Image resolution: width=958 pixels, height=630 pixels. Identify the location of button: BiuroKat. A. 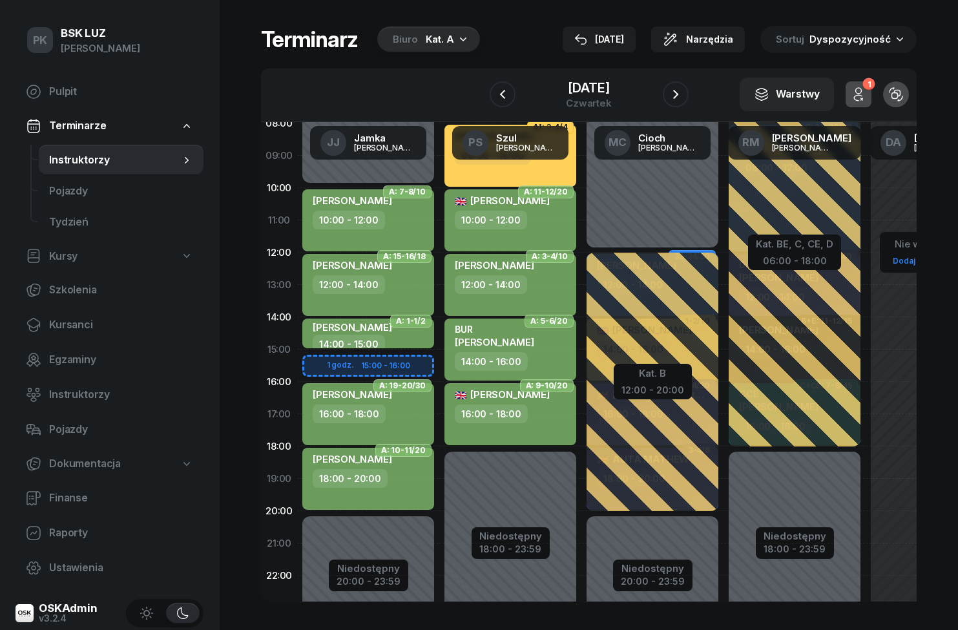
(426, 39).